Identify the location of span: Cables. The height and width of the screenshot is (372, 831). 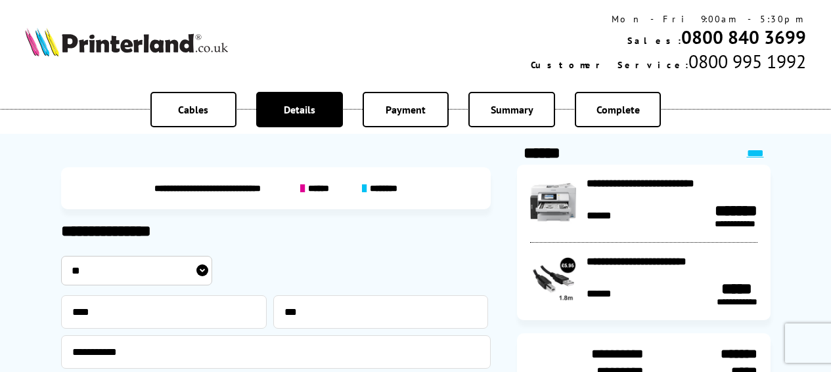
(193, 110).